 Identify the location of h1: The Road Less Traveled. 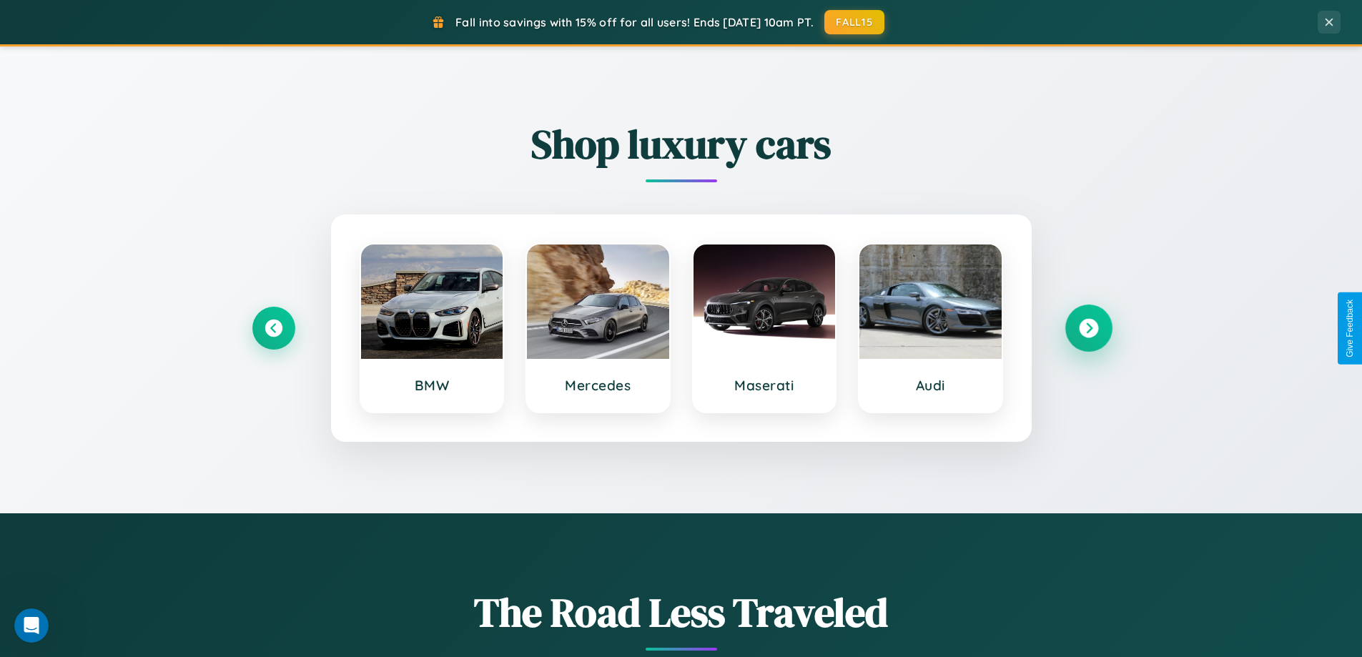
(681, 612).